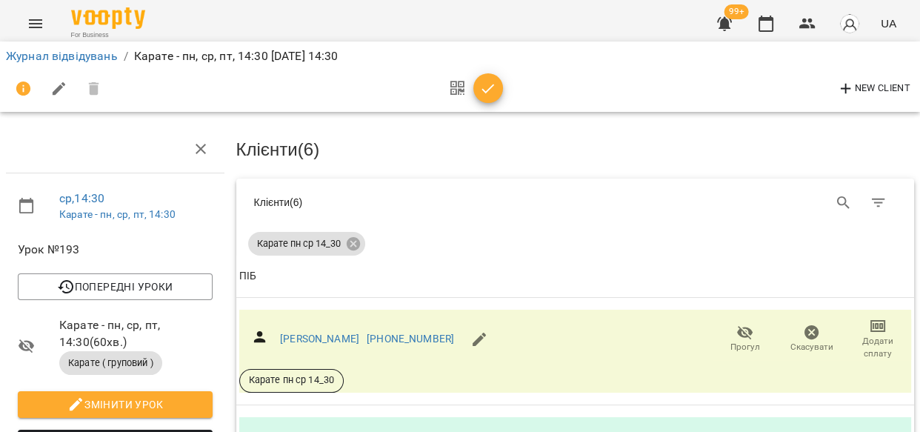 This screenshot has height=432, width=920. What do you see at coordinates (849, 24) in the screenshot?
I see `img: avatar_s.png` at bounding box center [849, 24].